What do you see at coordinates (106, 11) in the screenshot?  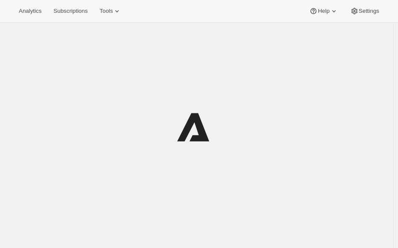 I see `span: Tools` at bounding box center [106, 11].